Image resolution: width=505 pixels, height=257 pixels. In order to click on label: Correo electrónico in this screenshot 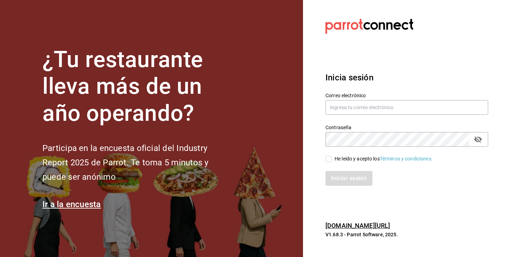, I will do `click(407, 95)`.